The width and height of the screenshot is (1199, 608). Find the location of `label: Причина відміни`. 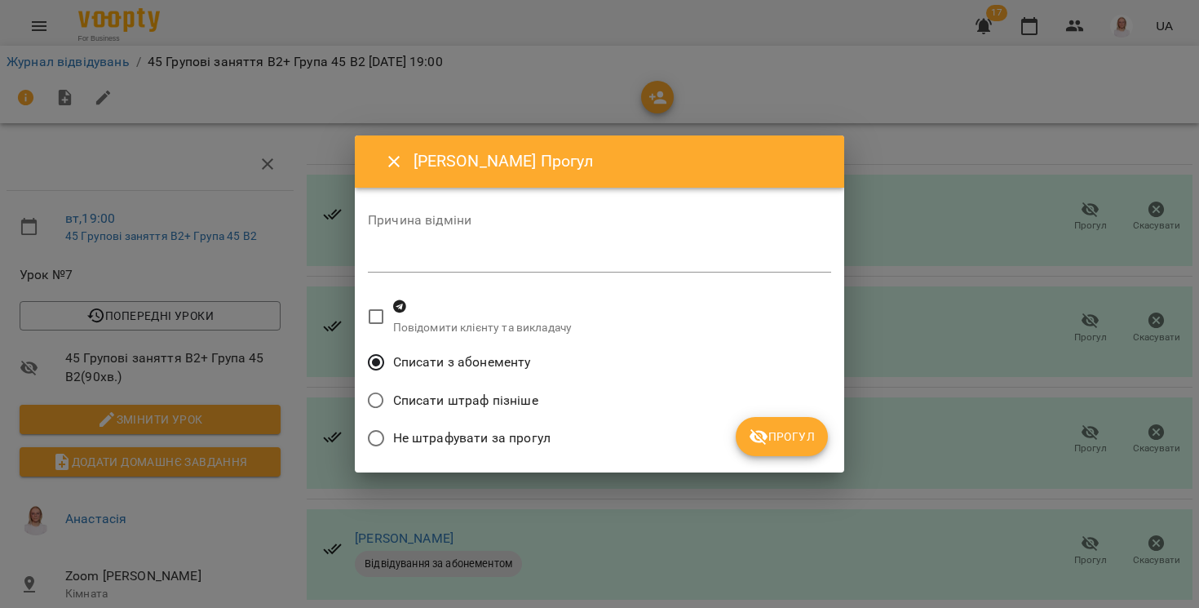

label: Причина відміни is located at coordinates (599, 220).